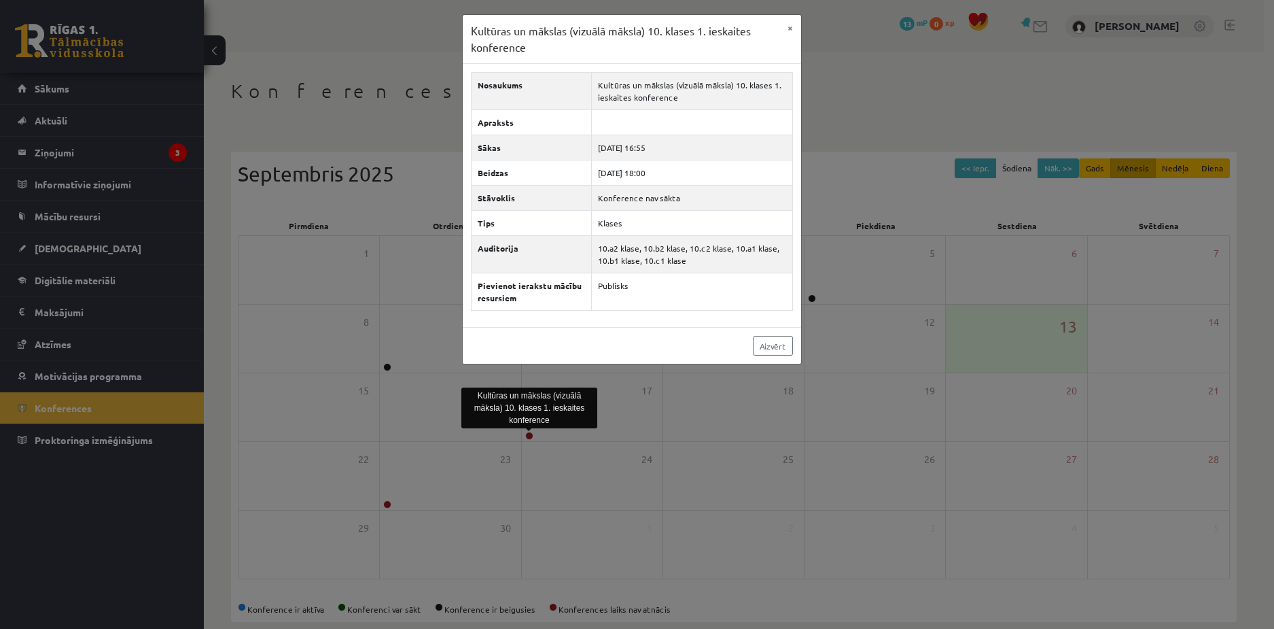  Describe the element at coordinates (693, 254) in the screenshot. I see `td: 10.a2 klase, 10.b2 klase, 10.c2 klase, 10.a1 klase, 10.b1 klase, 10.c1 klase` at that location.